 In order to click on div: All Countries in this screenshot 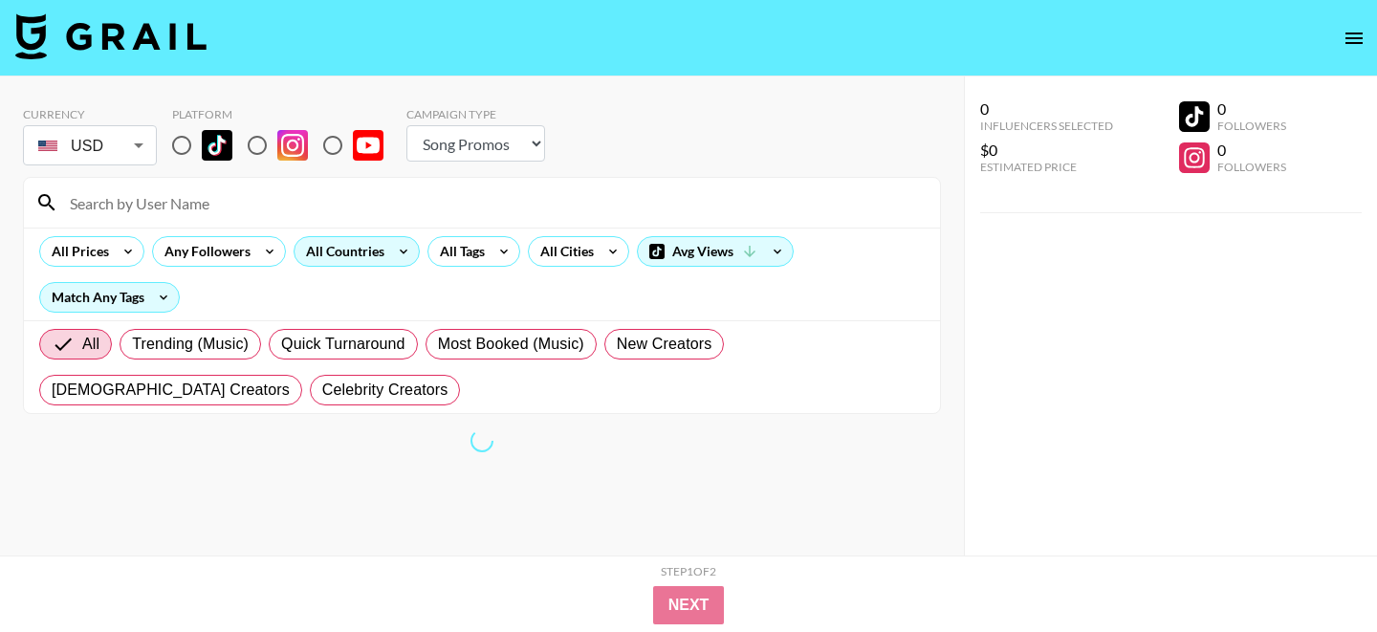, I will do `click(341, 251)`.